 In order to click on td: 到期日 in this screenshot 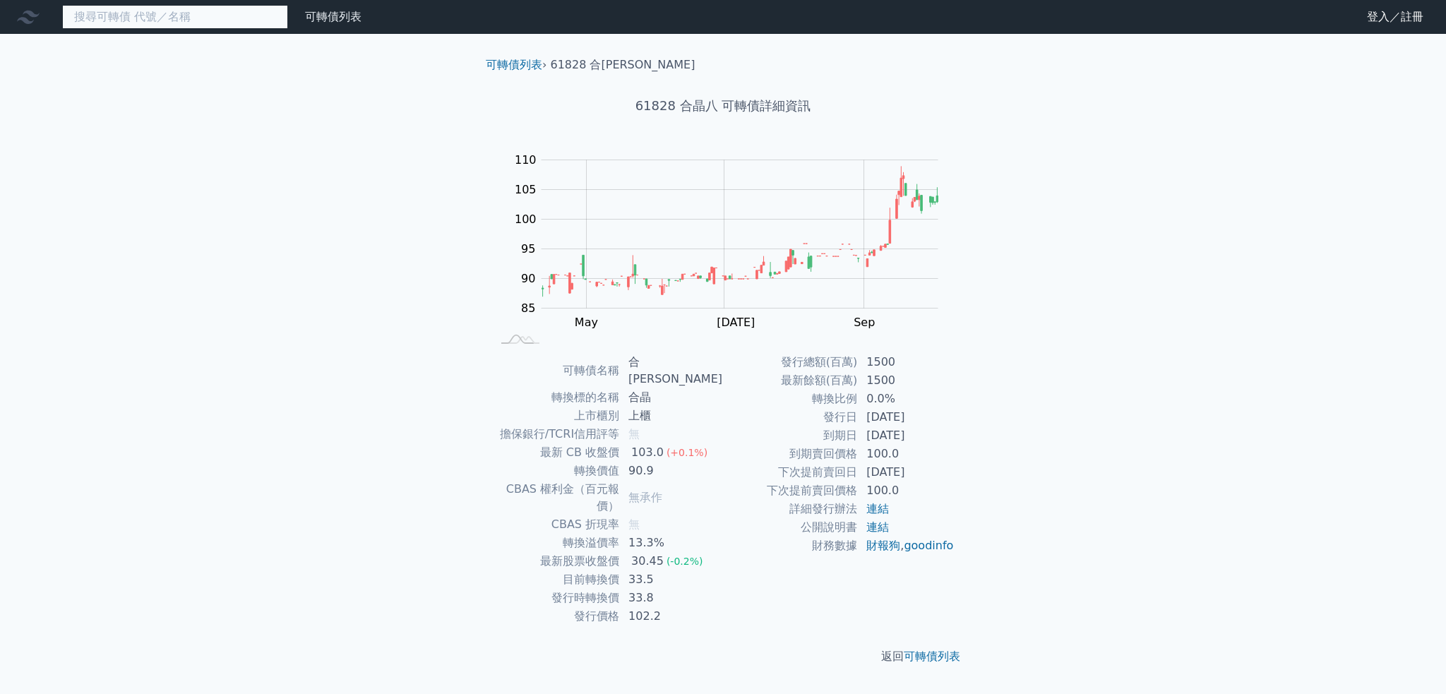, I will do `click(790, 436)`.